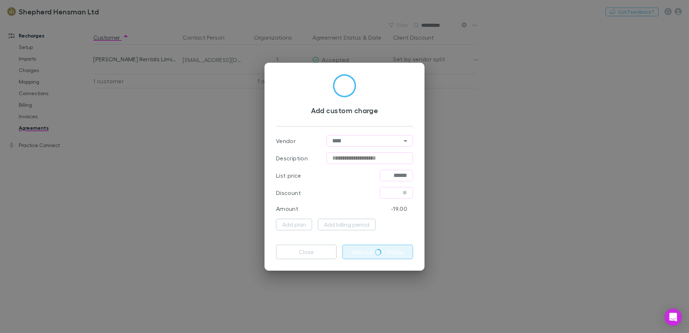  What do you see at coordinates (294, 225) in the screenshot?
I see `button: Add plan` at bounding box center [294, 225].